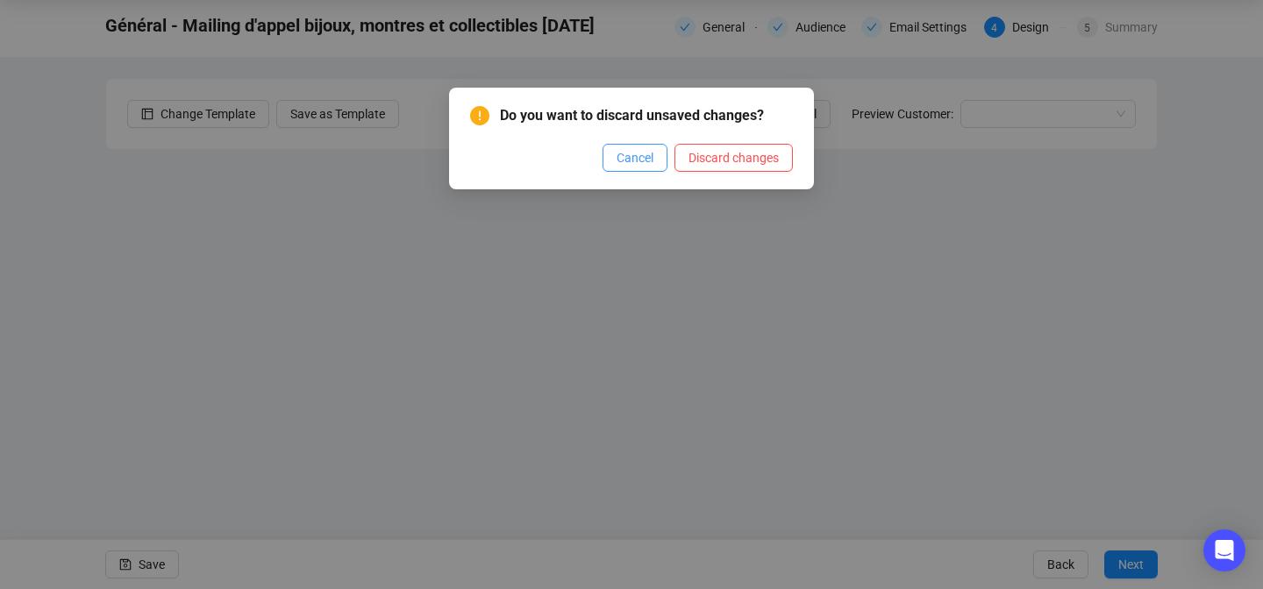  What do you see at coordinates (635, 158) in the screenshot?
I see `span: Cancel` at bounding box center [635, 158].